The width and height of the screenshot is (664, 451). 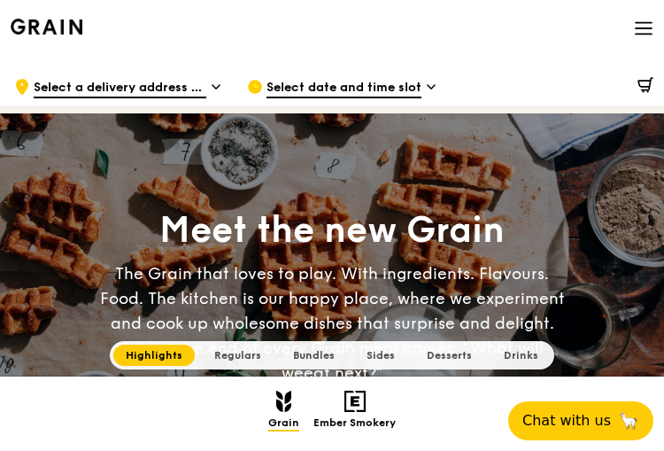 What do you see at coordinates (344, 373) in the screenshot?
I see `span: eat next?”` at bounding box center [344, 373].